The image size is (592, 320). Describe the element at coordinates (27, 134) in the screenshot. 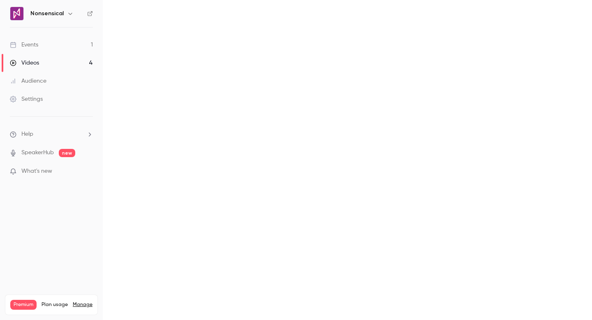

I see `span: Help` at that location.